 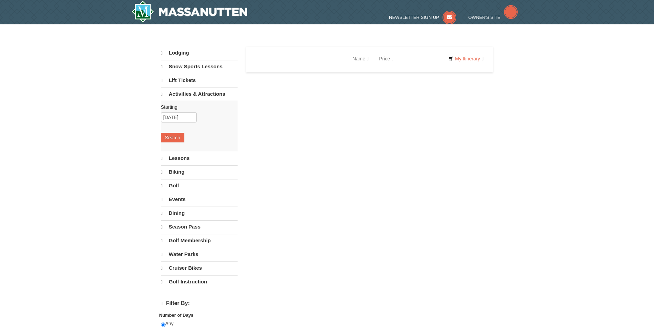 What do you see at coordinates (199, 158) in the screenshot?
I see `a: Lessons` at bounding box center [199, 158].